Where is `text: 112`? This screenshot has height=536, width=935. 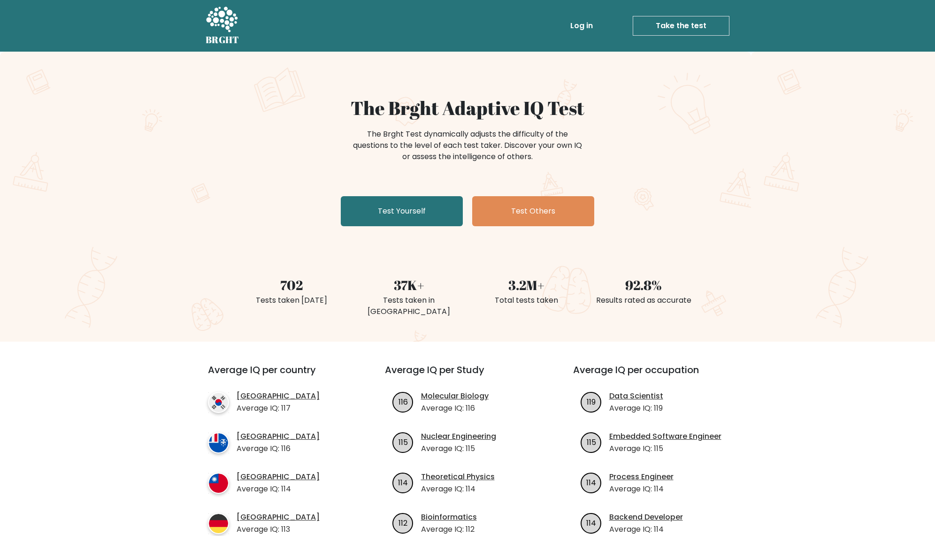 text: 112 is located at coordinates (403, 522).